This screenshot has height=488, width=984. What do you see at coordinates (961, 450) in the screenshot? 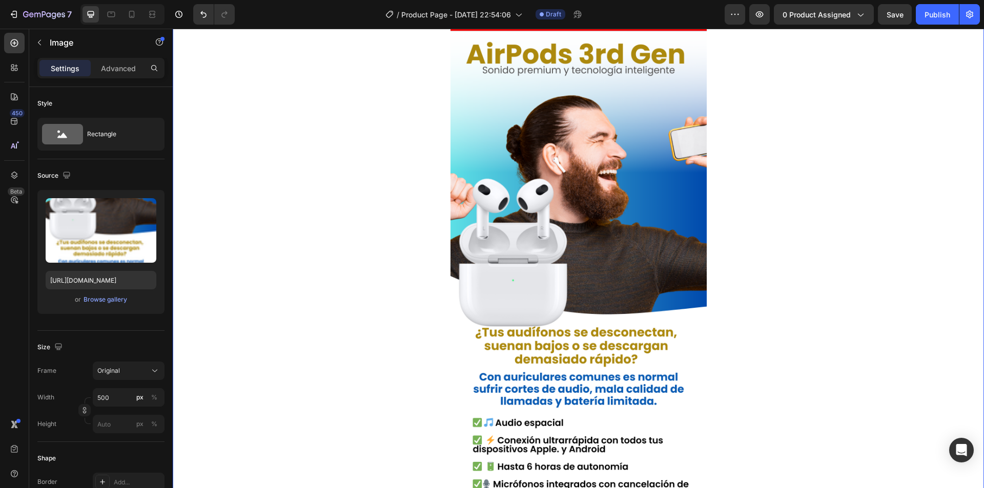
I see `div: Open Intercom Messenger` at bounding box center [961, 450].